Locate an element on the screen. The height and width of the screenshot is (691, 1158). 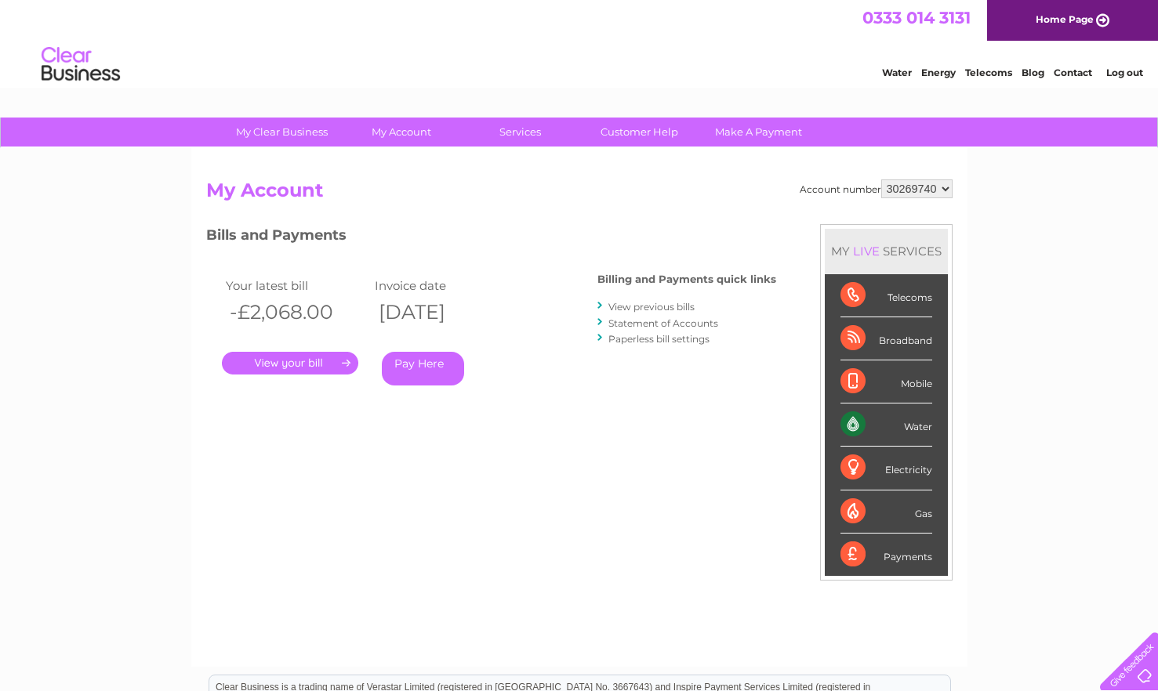
a: Energy is located at coordinates (938, 72).